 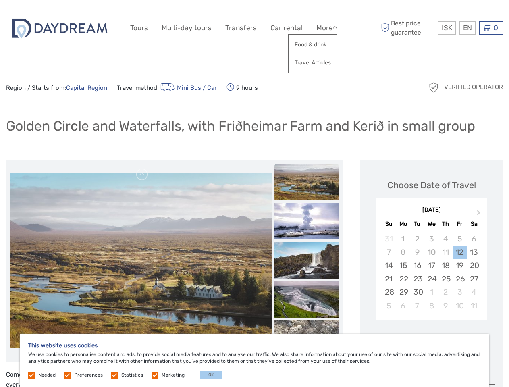 I want to click on div: Fr, so click(x=460, y=224).